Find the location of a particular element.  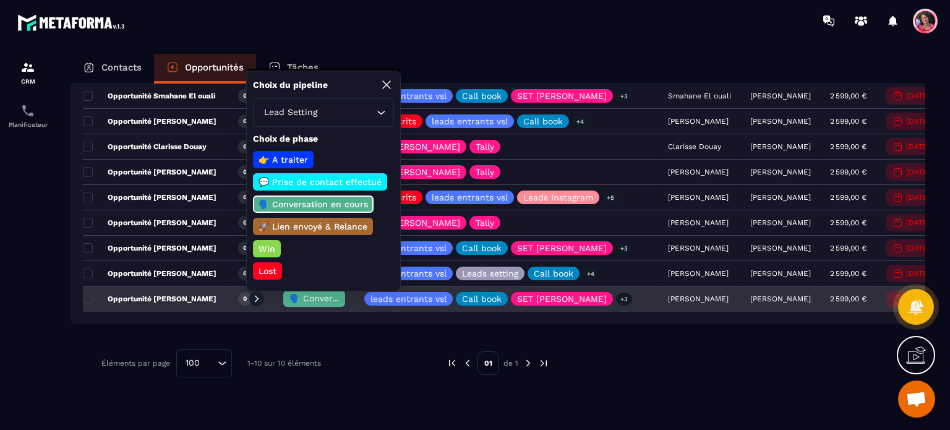

p: 01 is located at coordinates (488, 363).